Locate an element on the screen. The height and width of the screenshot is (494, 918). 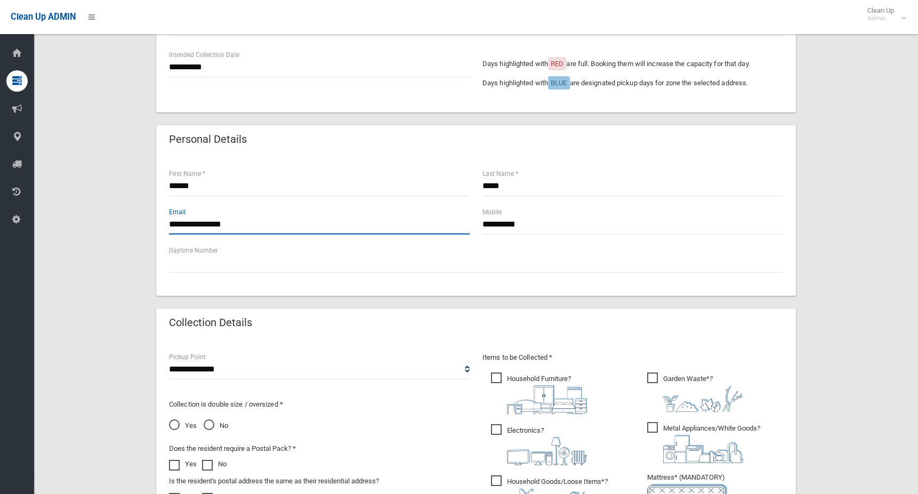
img: 394712a680b73dbc3d2a6a3a7ffe5a07.png is located at coordinates (547, 451).